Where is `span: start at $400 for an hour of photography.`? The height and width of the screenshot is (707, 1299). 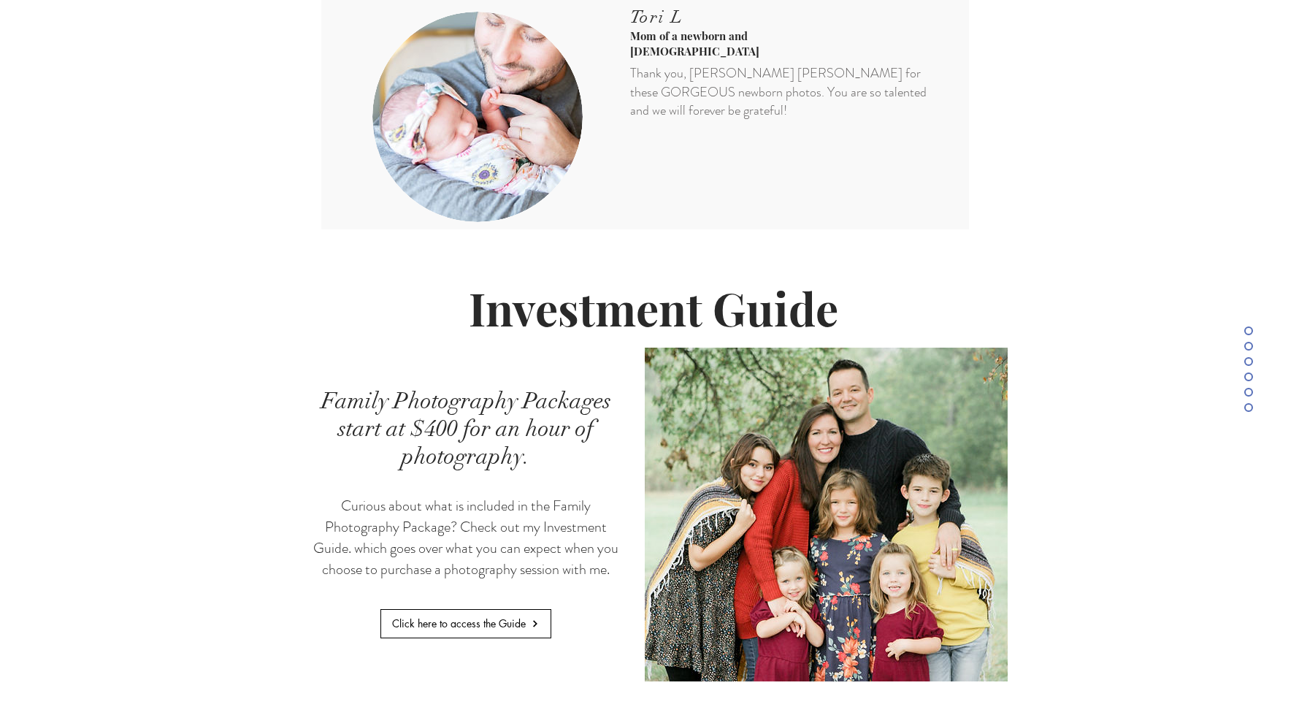
span: start at $400 for an hour of photography. is located at coordinates (466, 443).